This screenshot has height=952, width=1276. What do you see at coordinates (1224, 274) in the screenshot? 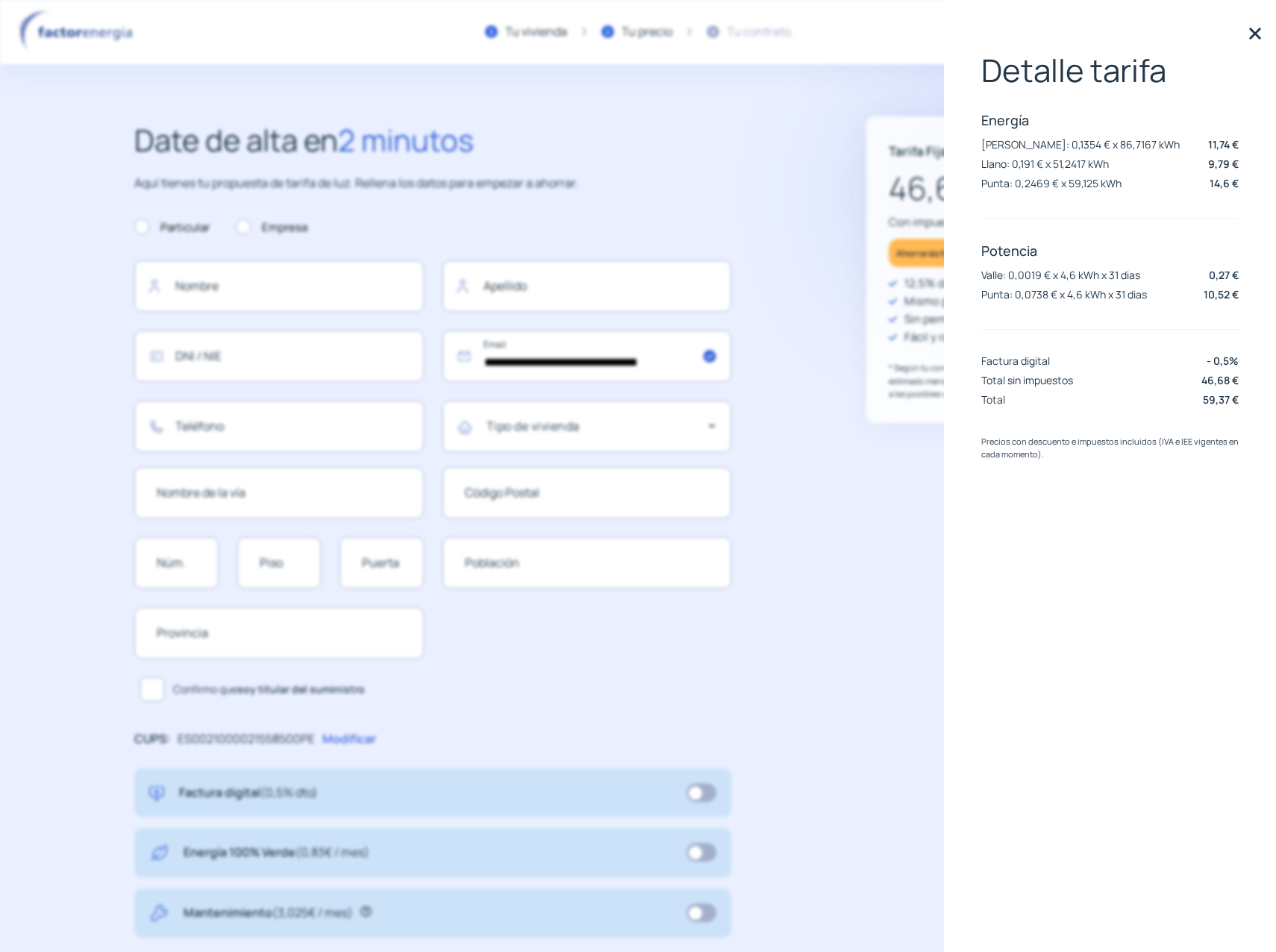
I see `p: 0,27 €` at bounding box center [1224, 274].